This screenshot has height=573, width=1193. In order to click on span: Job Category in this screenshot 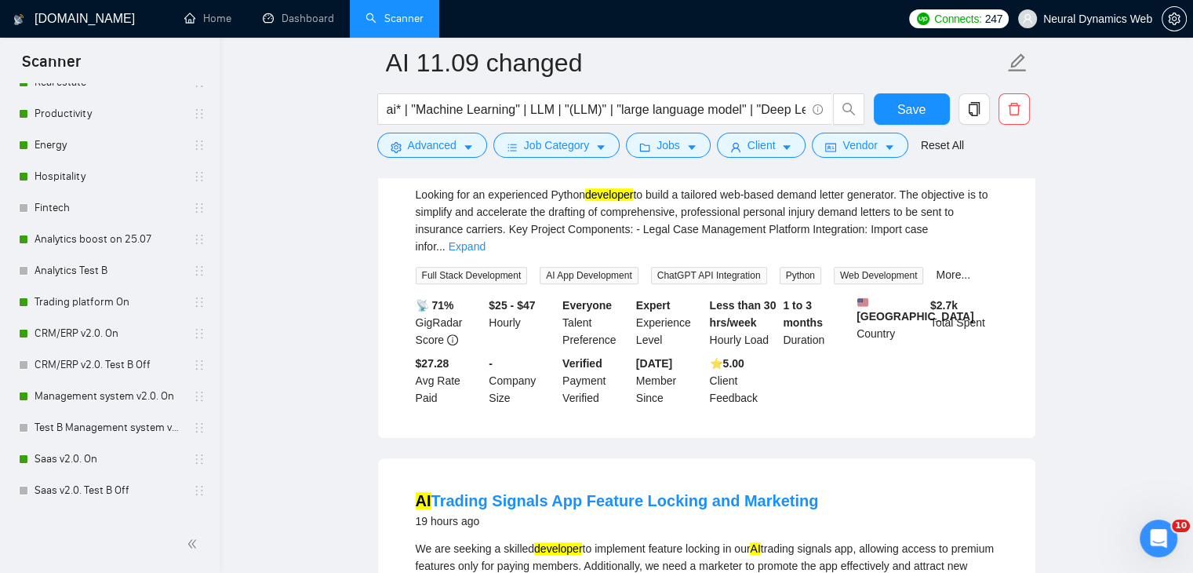, I will do `click(556, 145)`.